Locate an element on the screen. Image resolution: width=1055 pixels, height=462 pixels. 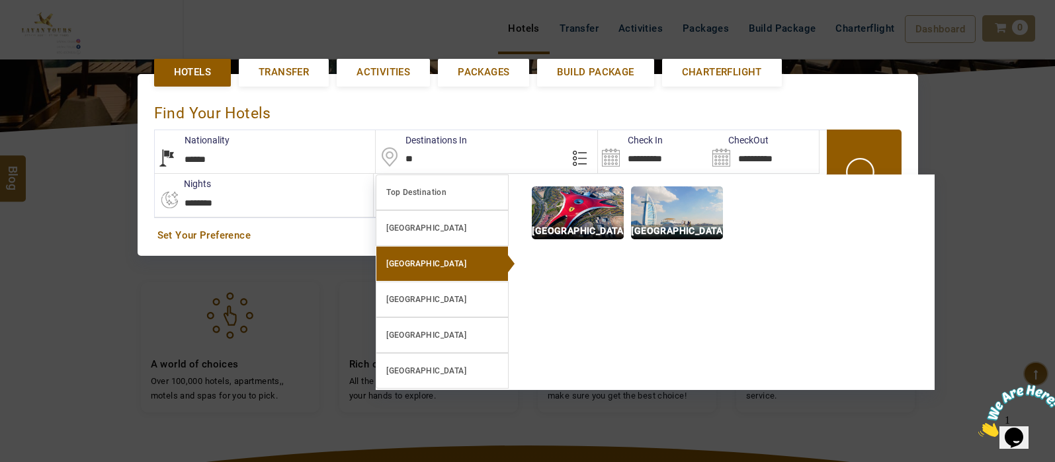
a: Activities is located at coordinates (383, 72).